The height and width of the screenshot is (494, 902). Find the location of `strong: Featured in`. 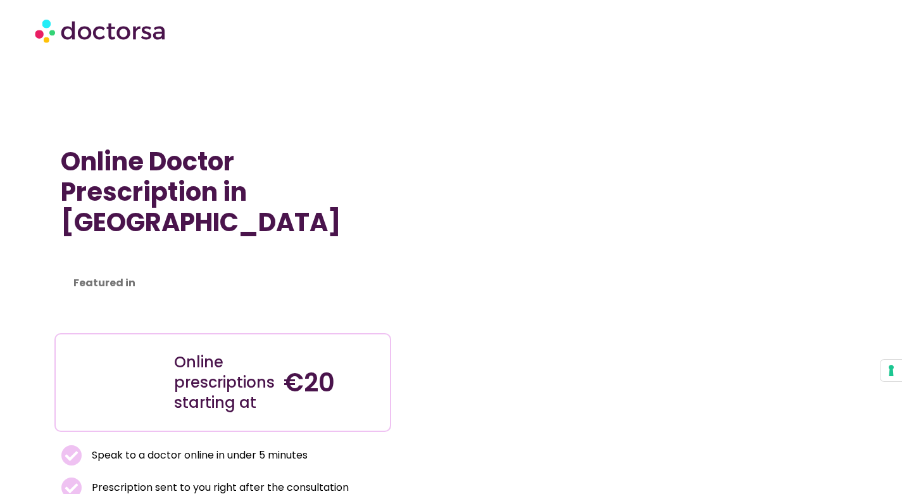

strong: Featured in is located at coordinates (104, 282).